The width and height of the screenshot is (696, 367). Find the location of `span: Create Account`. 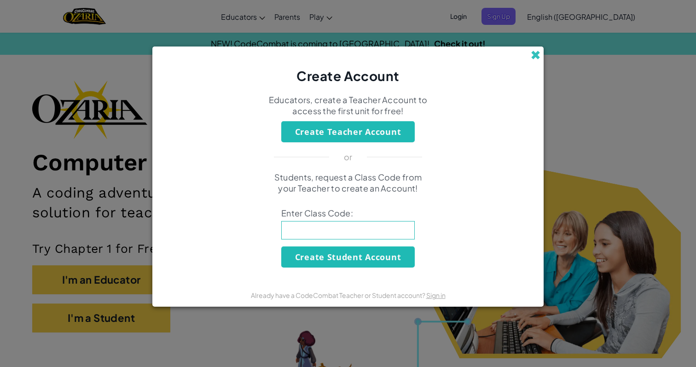

span: Create Account is located at coordinates (348, 76).